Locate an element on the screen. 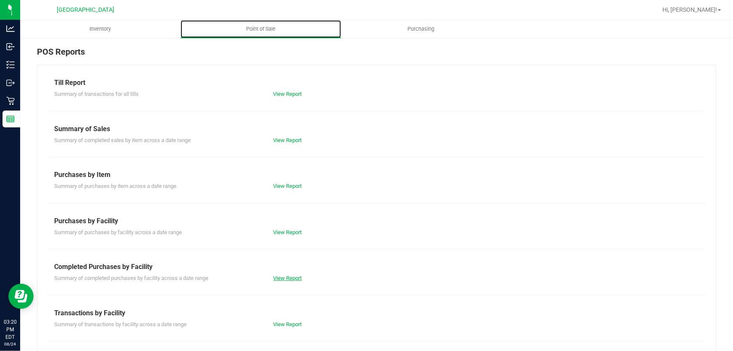 This screenshot has width=733, height=351. p: 08/24 is located at coordinates (10, 344).